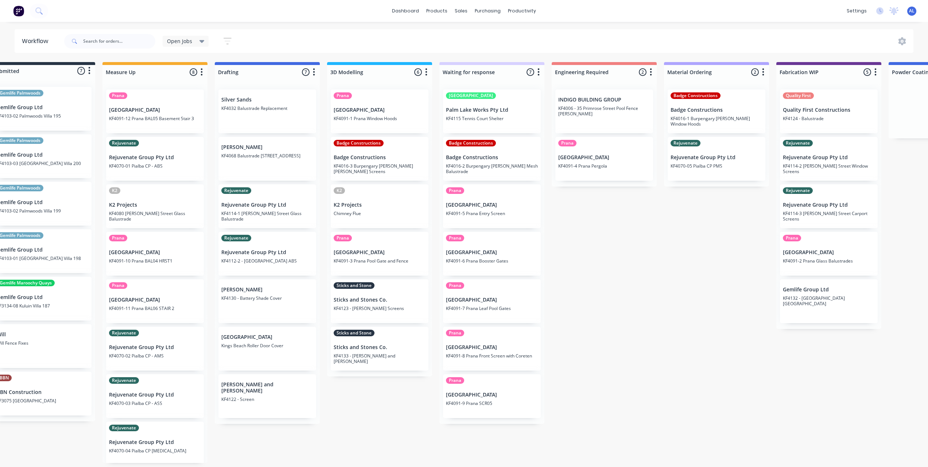 This screenshot has height=467, width=928. I want to click on p: KF4091-9 Prana SCR05, so click(492, 403).